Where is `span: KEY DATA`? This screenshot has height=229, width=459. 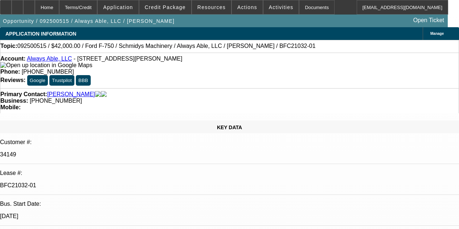
span: KEY DATA is located at coordinates (230, 127).